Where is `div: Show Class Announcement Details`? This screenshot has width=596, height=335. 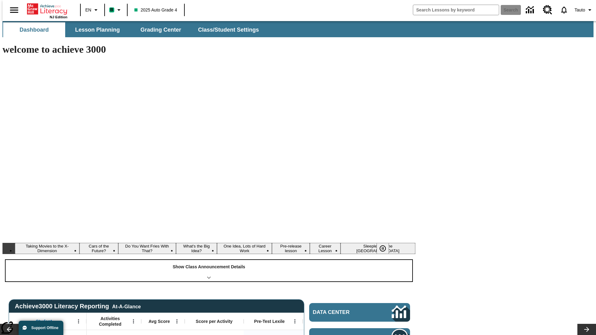
div: Show Class Announcement Details is located at coordinates (209, 271).